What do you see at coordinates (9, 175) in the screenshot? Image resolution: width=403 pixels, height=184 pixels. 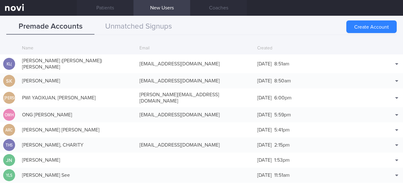 I see `div: YLS` at bounding box center [9, 175].